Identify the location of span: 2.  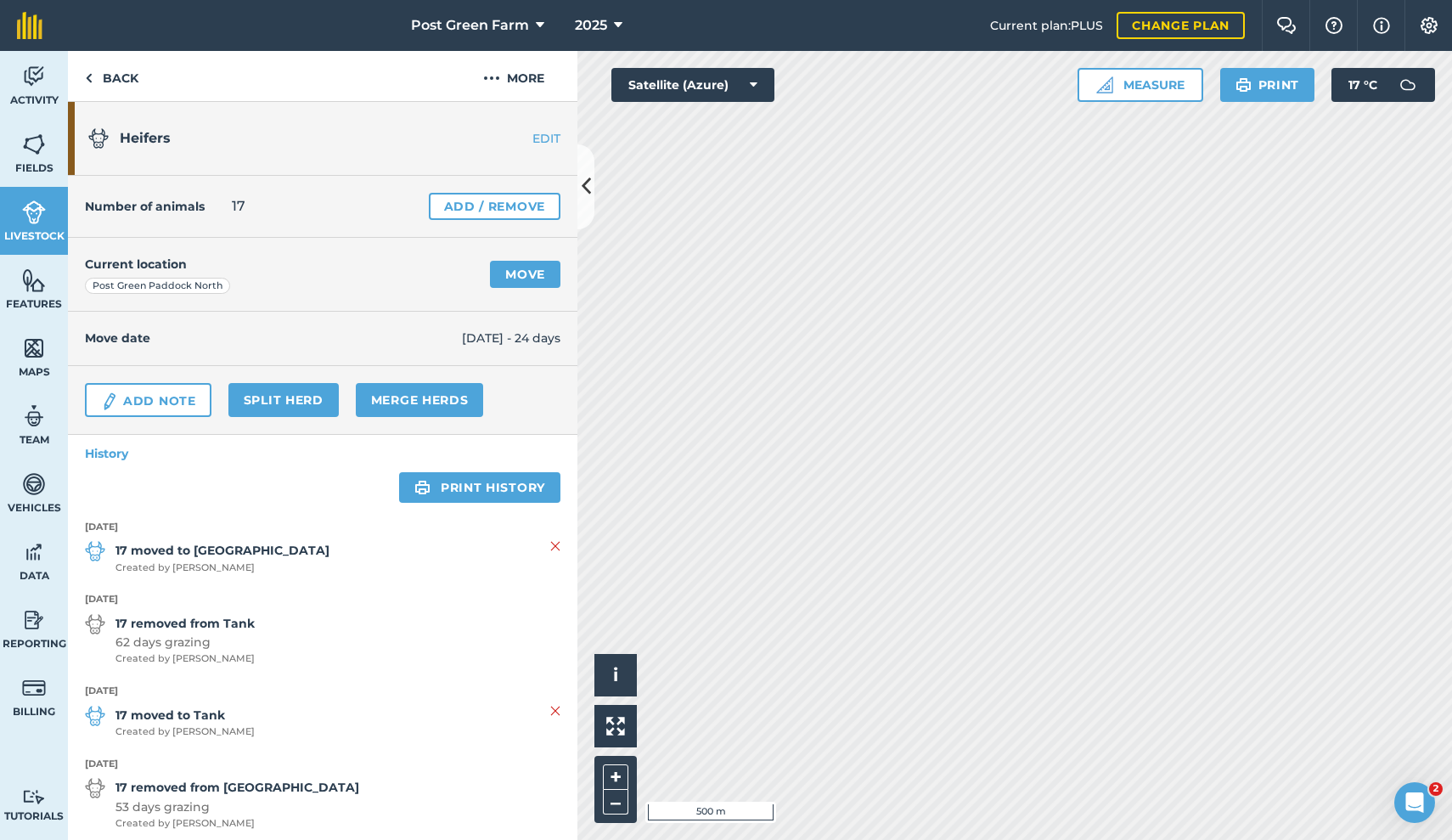
(1436, 788).